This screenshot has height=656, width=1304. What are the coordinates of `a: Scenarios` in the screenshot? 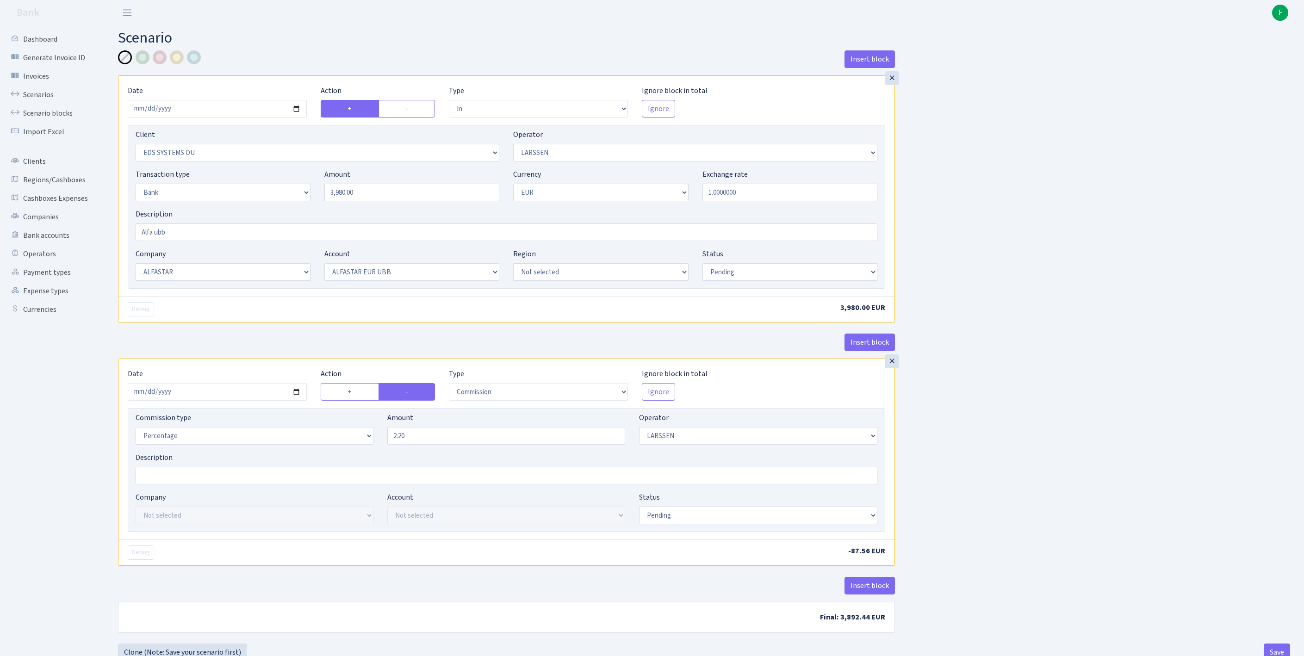 It's located at (51, 95).